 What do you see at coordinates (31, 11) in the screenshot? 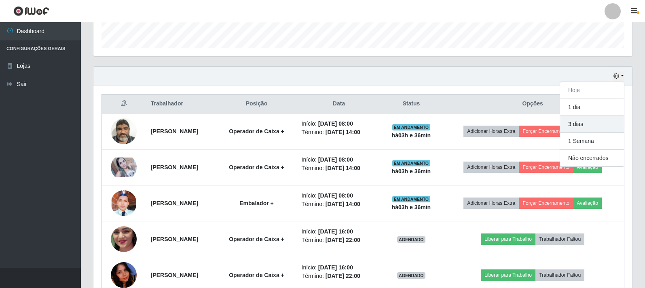
I see `img: CoreUI Logo` at bounding box center [31, 11].